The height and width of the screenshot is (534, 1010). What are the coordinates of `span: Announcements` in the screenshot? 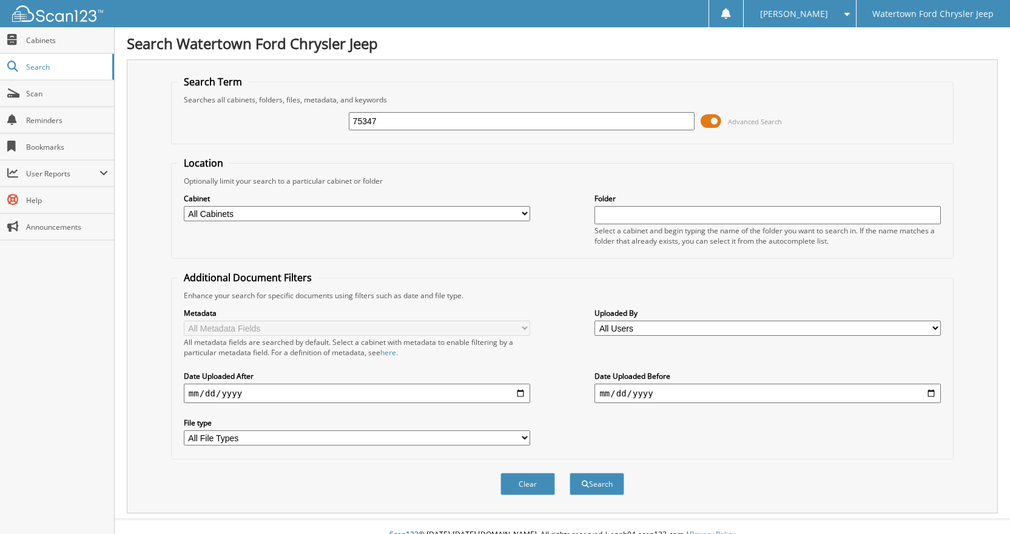 It's located at (67, 227).